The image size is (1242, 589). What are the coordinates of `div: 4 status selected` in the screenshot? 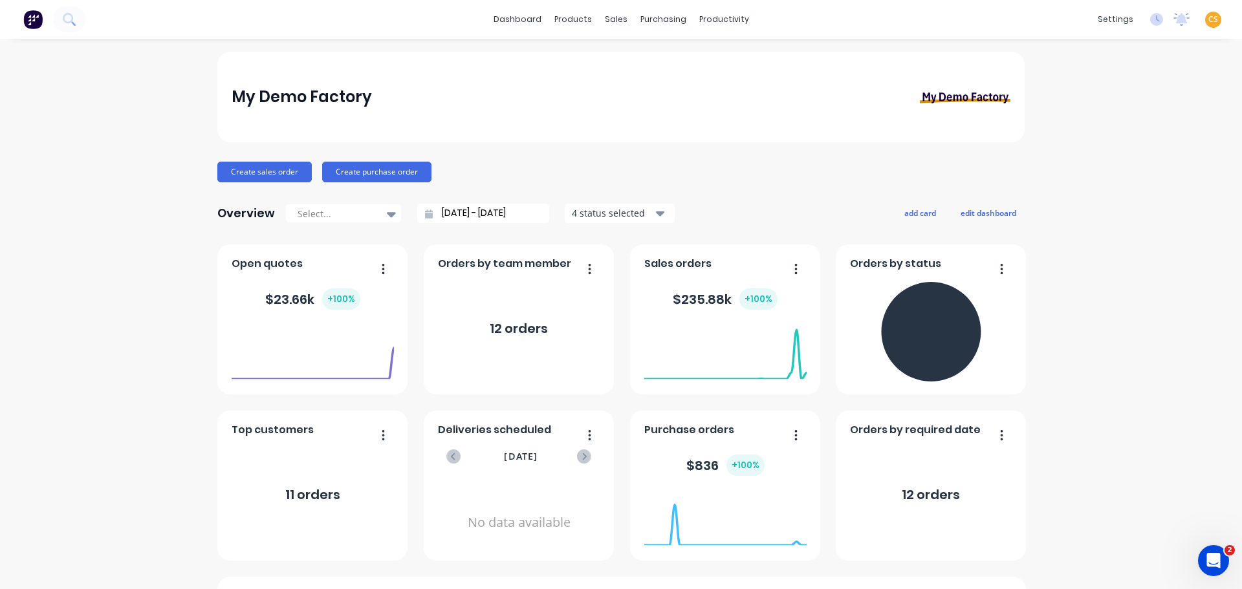 It's located at (613, 213).